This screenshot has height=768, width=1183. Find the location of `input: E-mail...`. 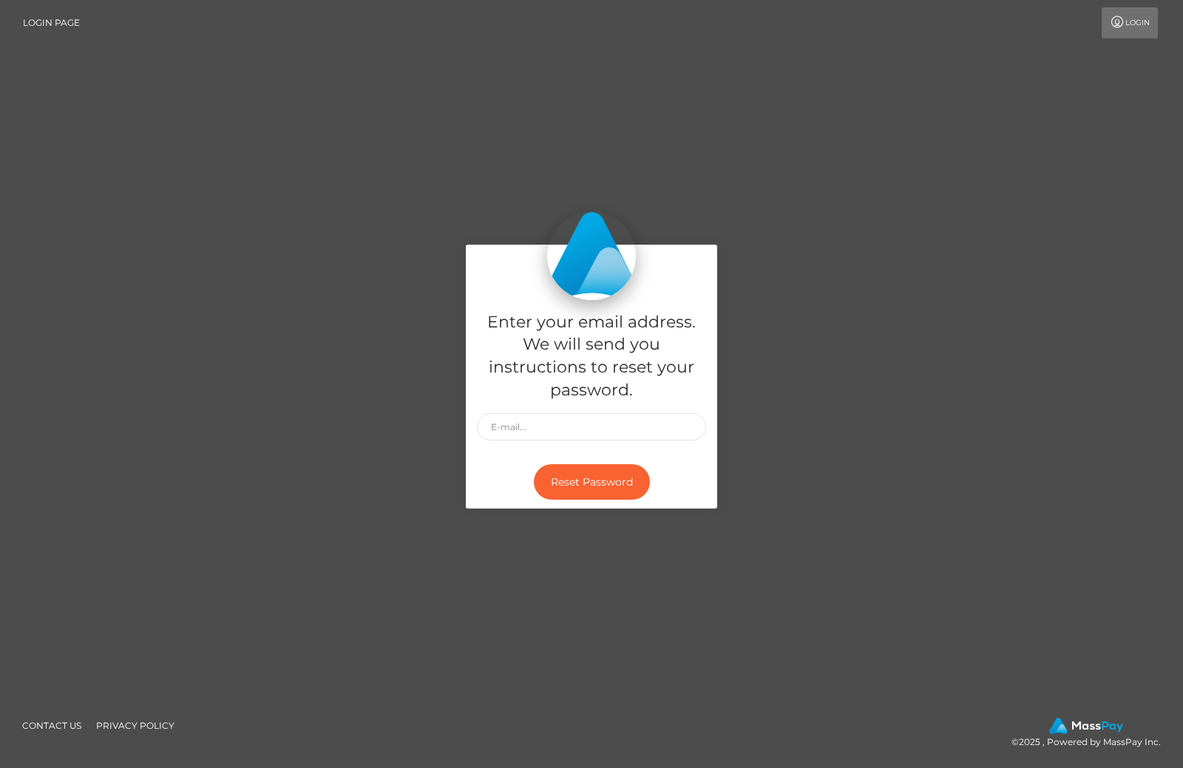

input: E-mail... is located at coordinates (592, 427).